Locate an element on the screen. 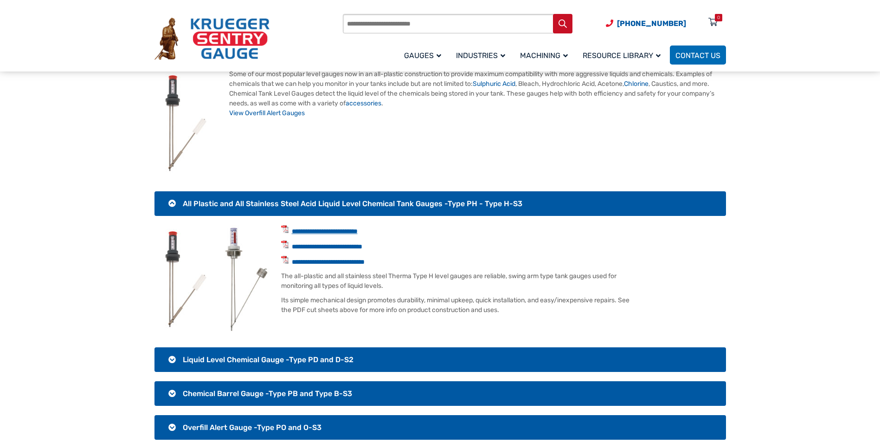 The height and width of the screenshot is (443, 880). span: Resource Library is located at coordinates (622, 55).